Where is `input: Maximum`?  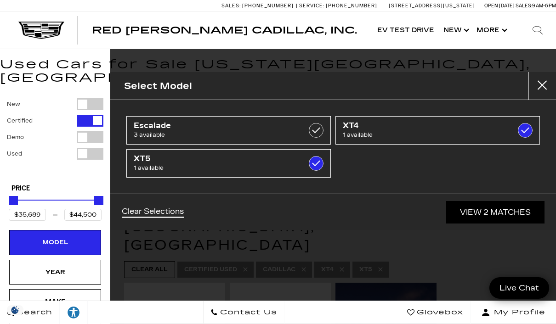 input: Maximum is located at coordinates (83, 215).